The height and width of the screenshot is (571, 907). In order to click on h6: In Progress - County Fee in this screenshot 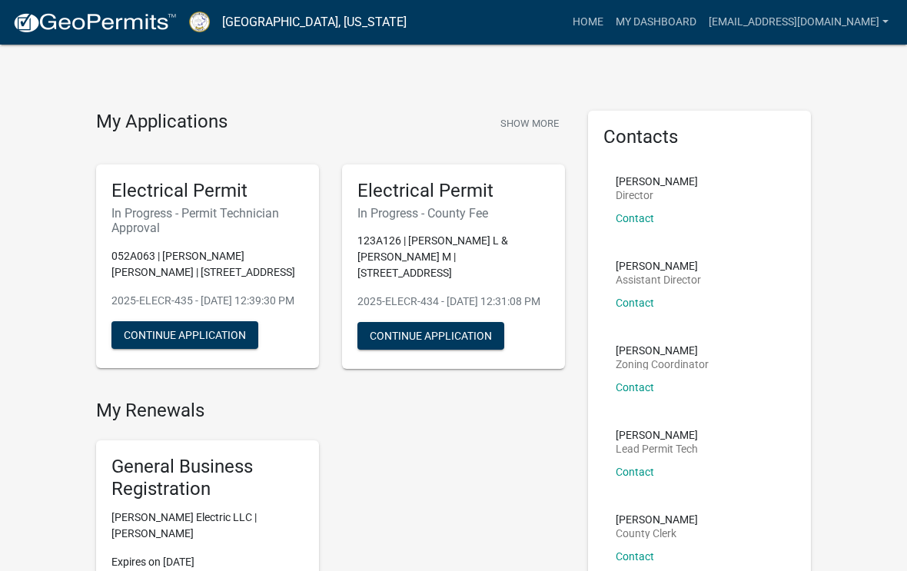, I will do `click(453, 213)`.